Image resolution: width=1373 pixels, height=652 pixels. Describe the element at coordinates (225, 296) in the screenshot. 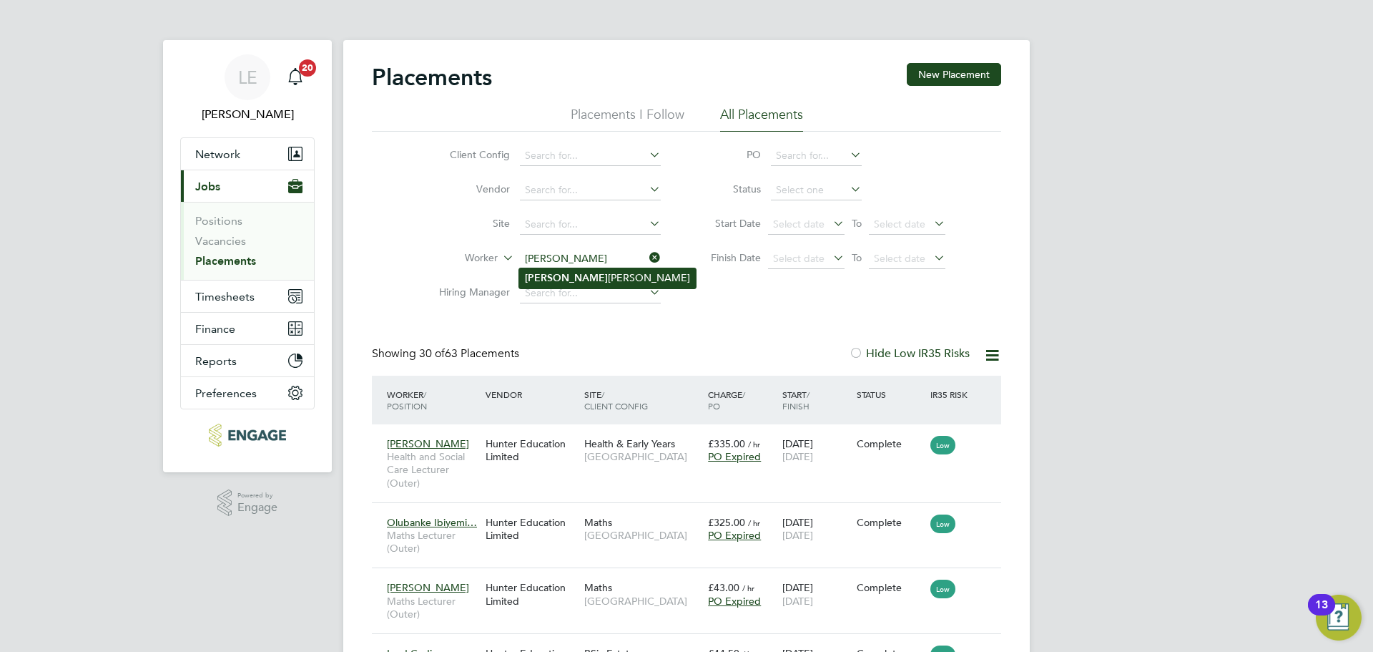

I see `span: Timesheets` at that location.